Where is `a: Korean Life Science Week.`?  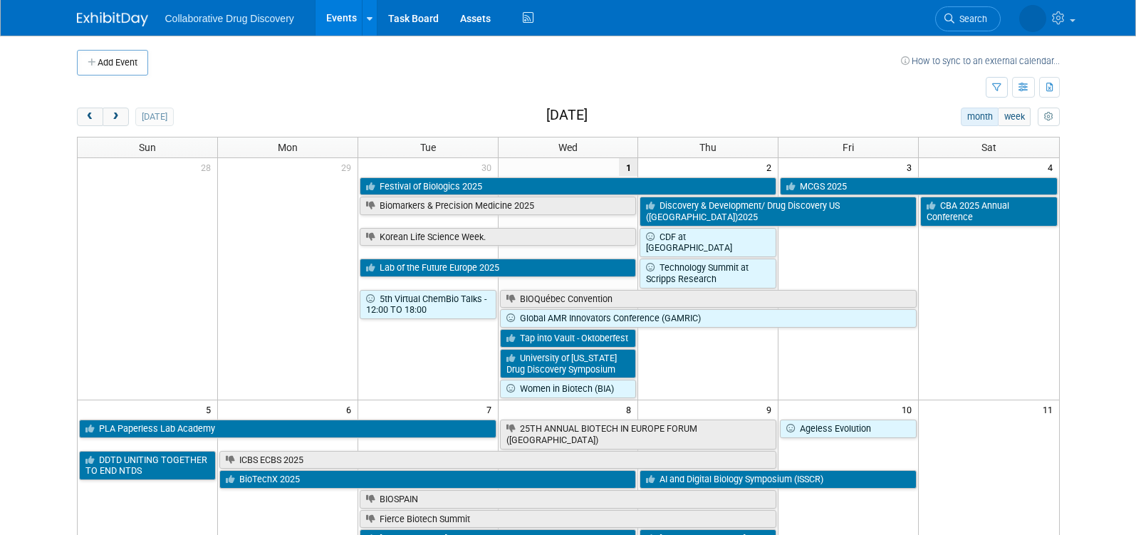
a: Korean Life Science Week. is located at coordinates (498, 237).